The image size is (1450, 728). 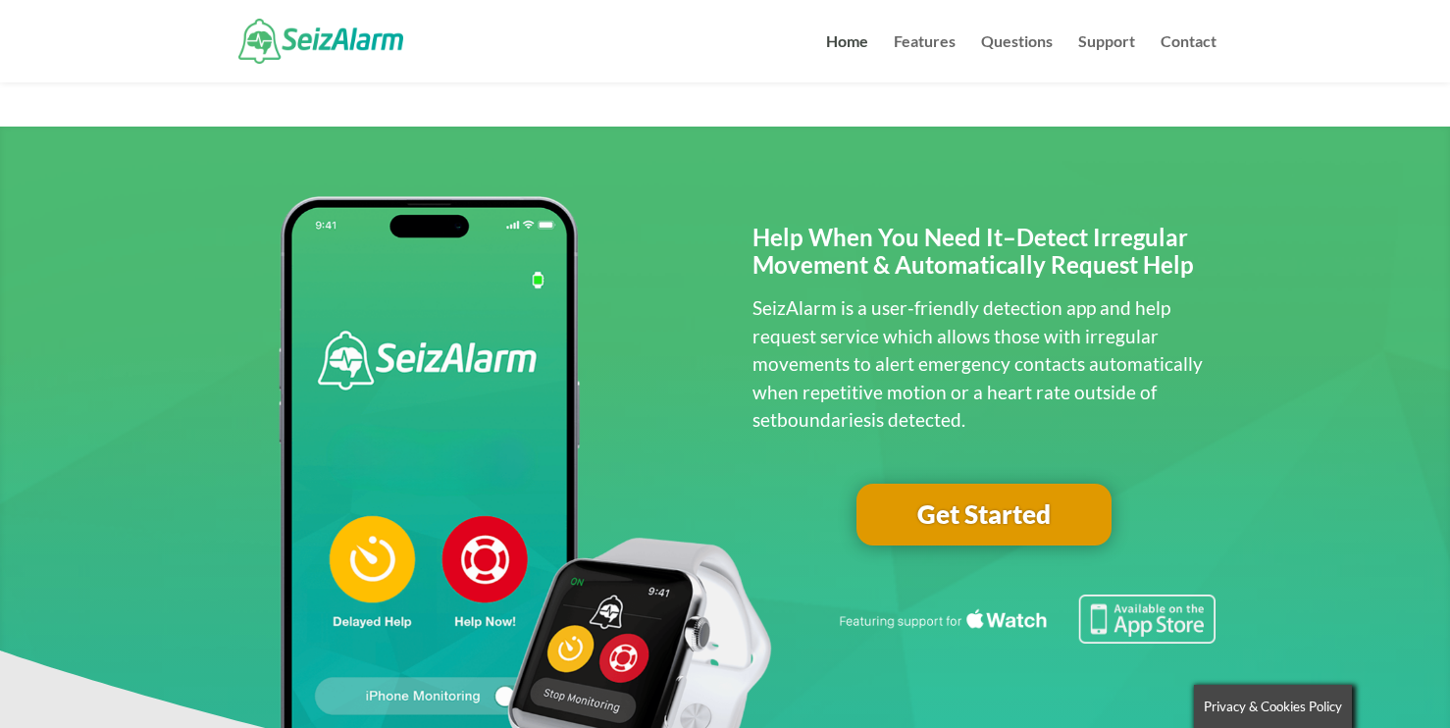 I want to click on a: Support, so click(x=1107, y=58).